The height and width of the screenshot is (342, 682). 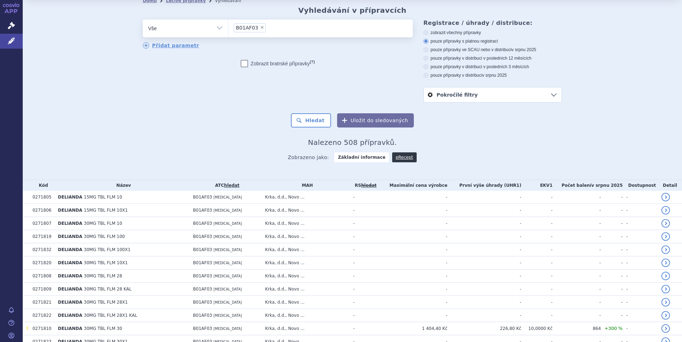 What do you see at coordinates (588, 185) in the screenshot?
I see `th: Počet balení` at bounding box center [588, 185].